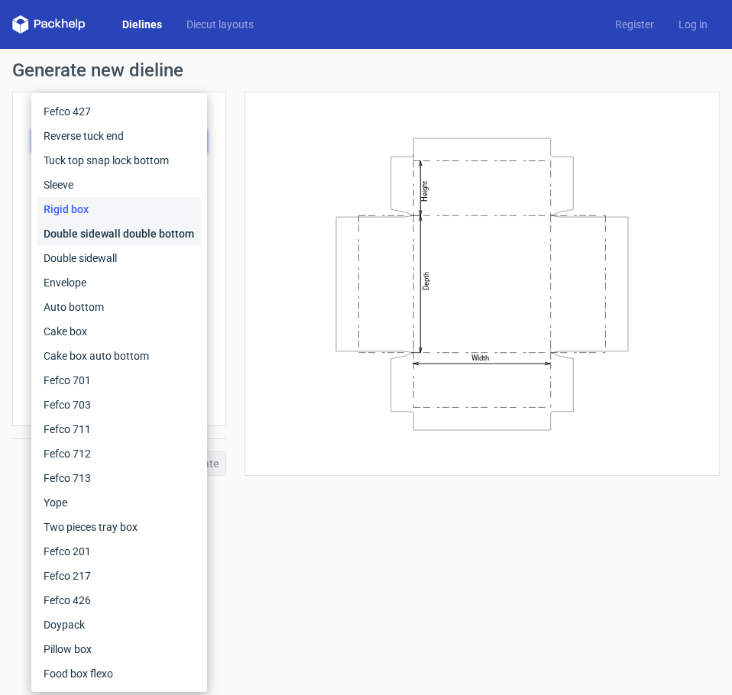  What do you see at coordinates (119, 650) in the screenshot?
I see `div: Pillow box` at bounding box center [119, 650].